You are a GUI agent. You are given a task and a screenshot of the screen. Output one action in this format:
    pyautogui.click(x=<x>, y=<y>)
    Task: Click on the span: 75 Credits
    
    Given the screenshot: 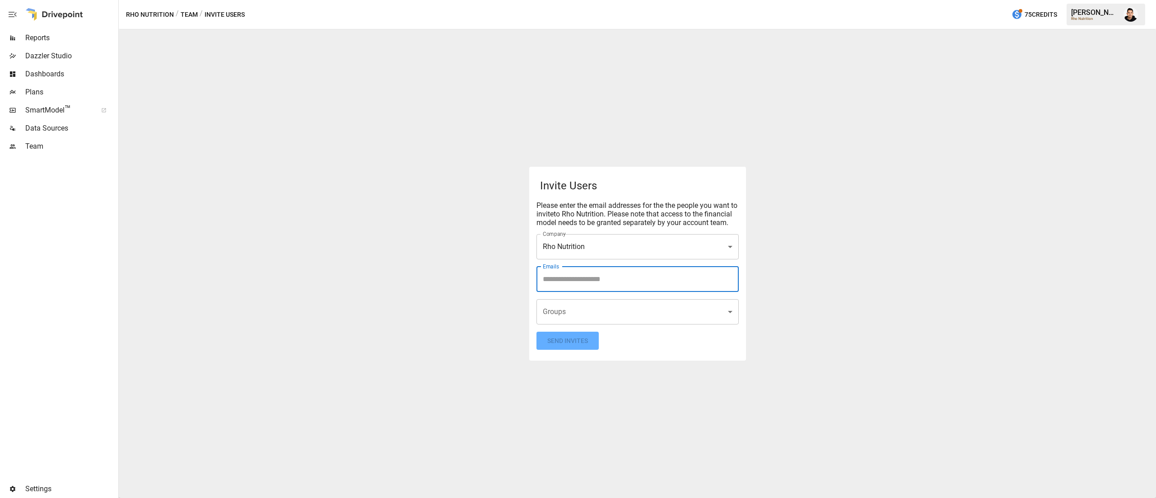 What is the action you would take?
    pyautogui.click(x=1041, y=14)
    